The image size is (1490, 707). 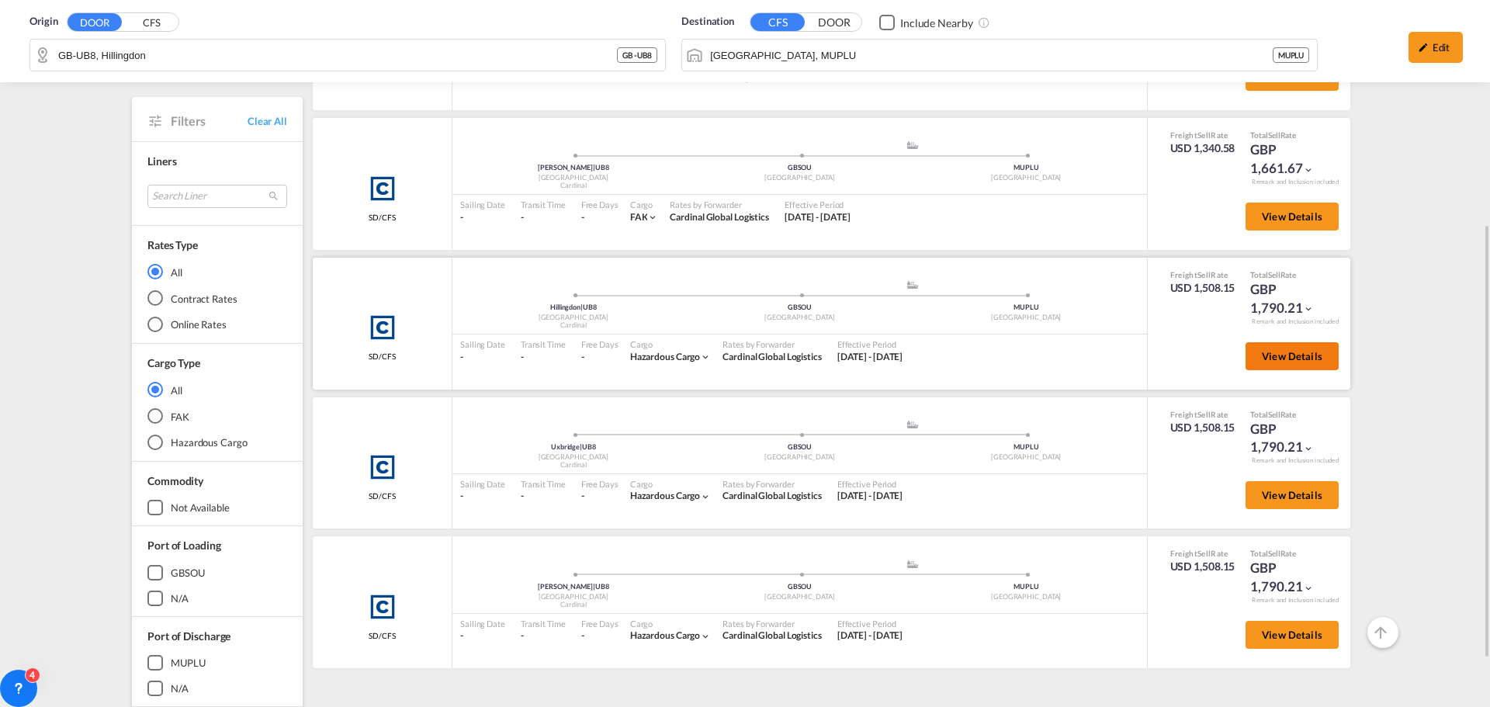 I want to click on input: Search by Port, so click(x=991, y=55).